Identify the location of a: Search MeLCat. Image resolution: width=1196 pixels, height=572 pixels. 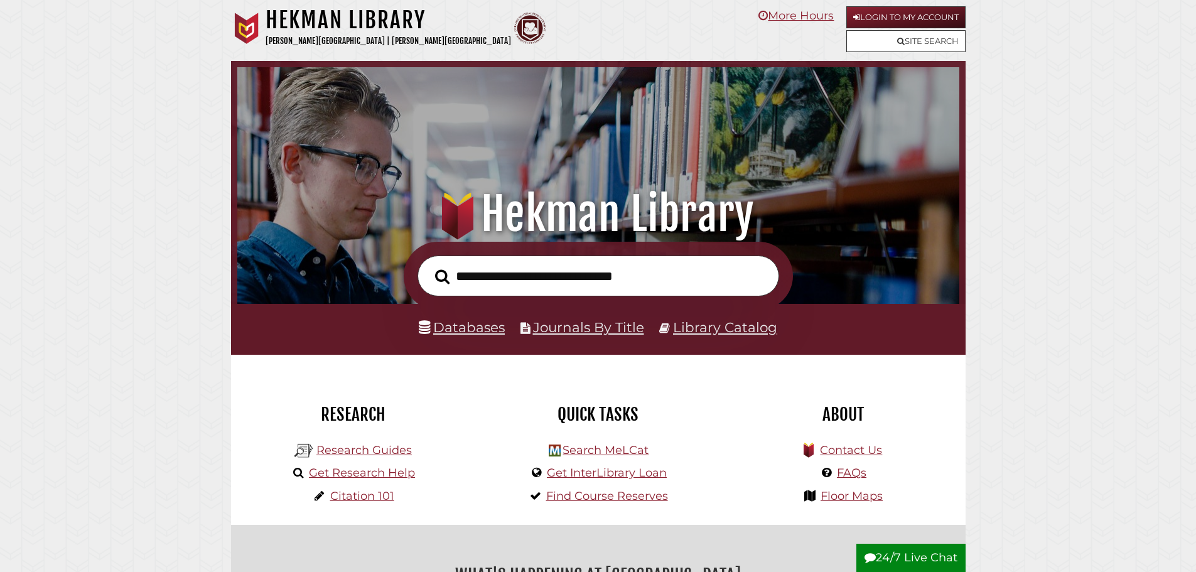
(605, 450).